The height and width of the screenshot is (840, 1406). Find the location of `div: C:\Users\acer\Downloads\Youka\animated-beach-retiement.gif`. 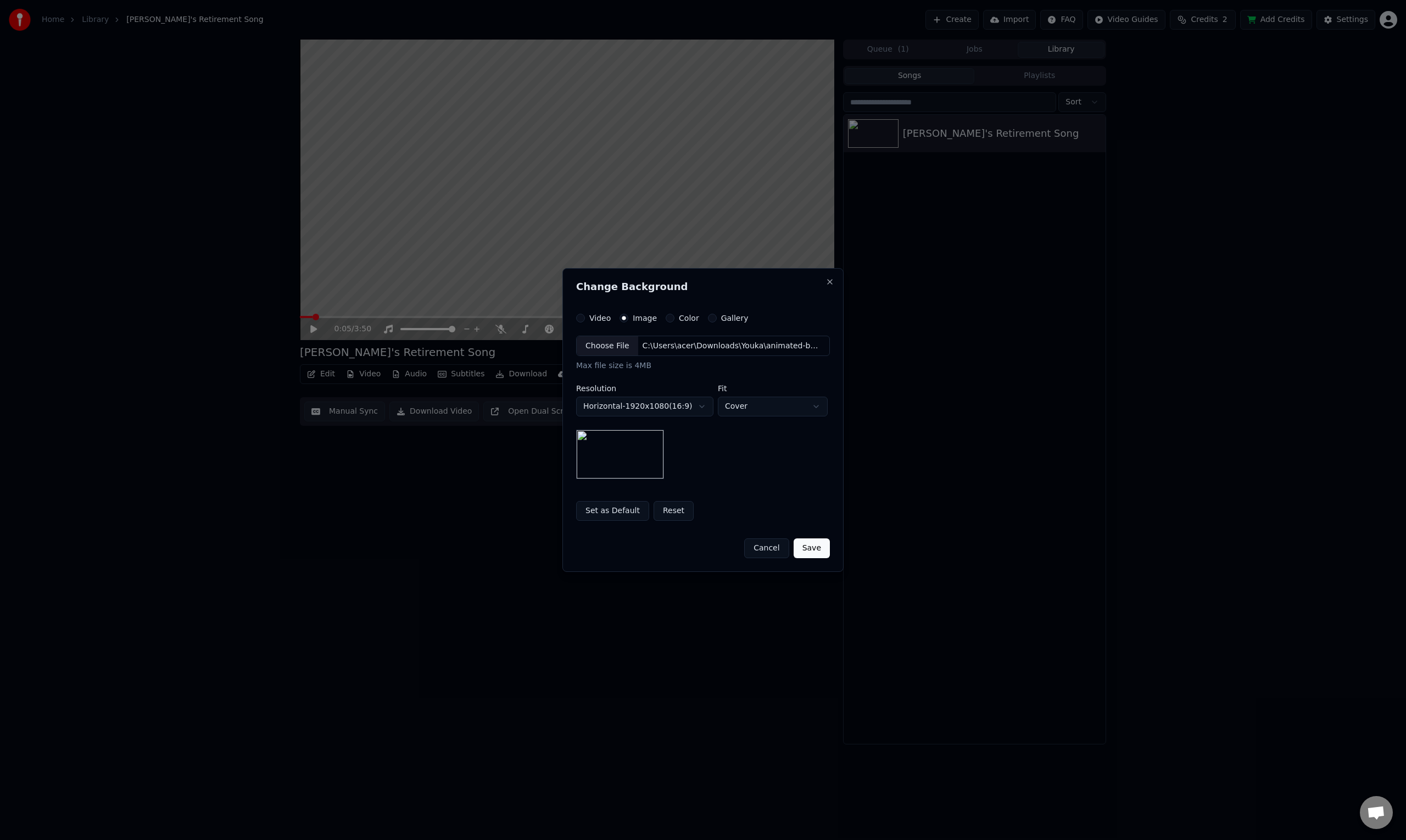

div: C:\Users\acer\Downloads\Youka\animated-beach-retiement.gif is located at coordinates (732, 346).